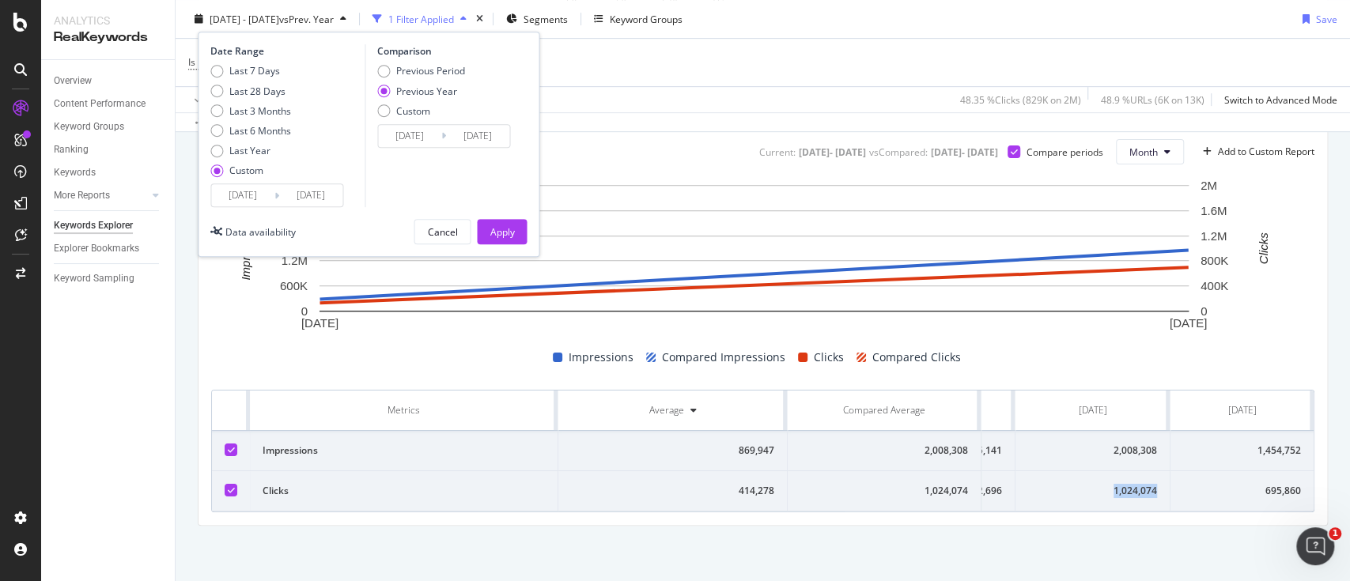 This screenshot has width=1350, height=581. Describe the element at coordinates (108, 278) in the screenshot. I see `a: Keyword Sampling` at that location.